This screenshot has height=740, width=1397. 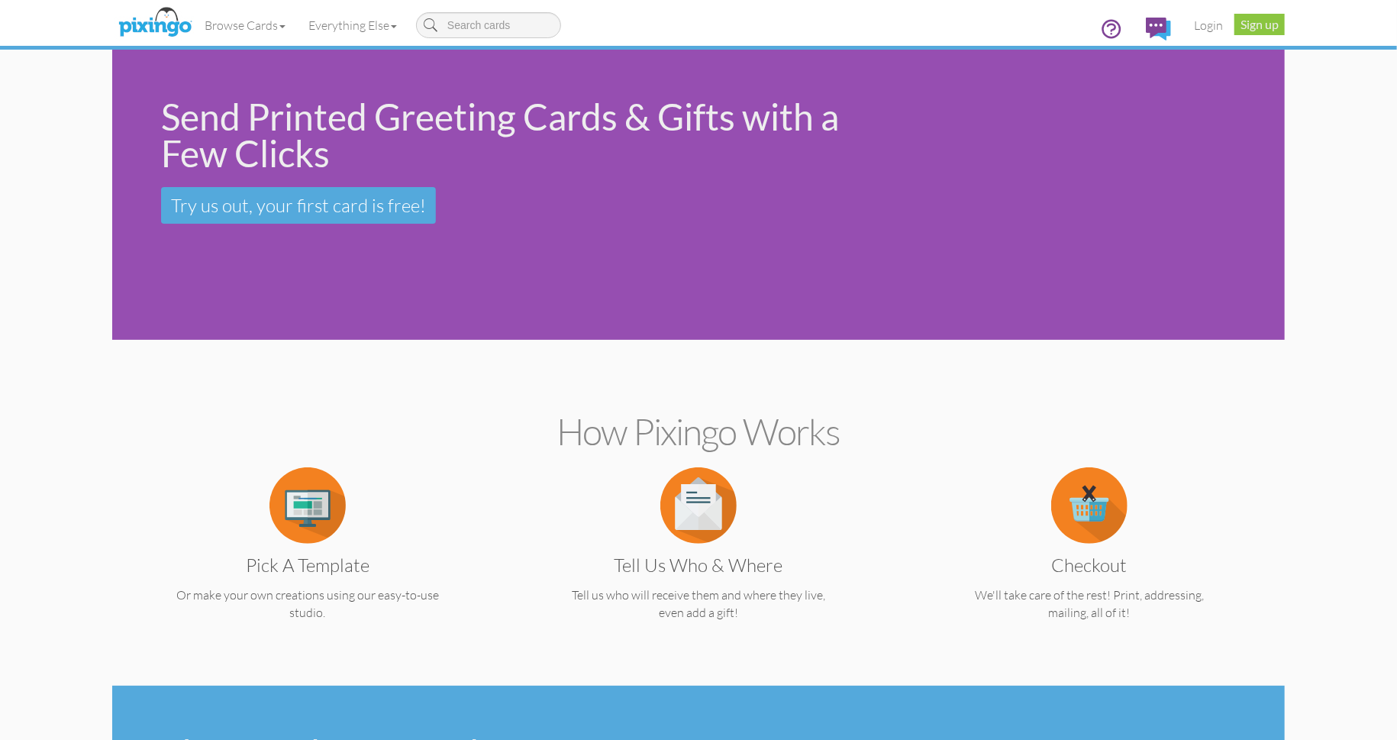 I want to click on img: pixingo logo, so click(x=155, y=23).